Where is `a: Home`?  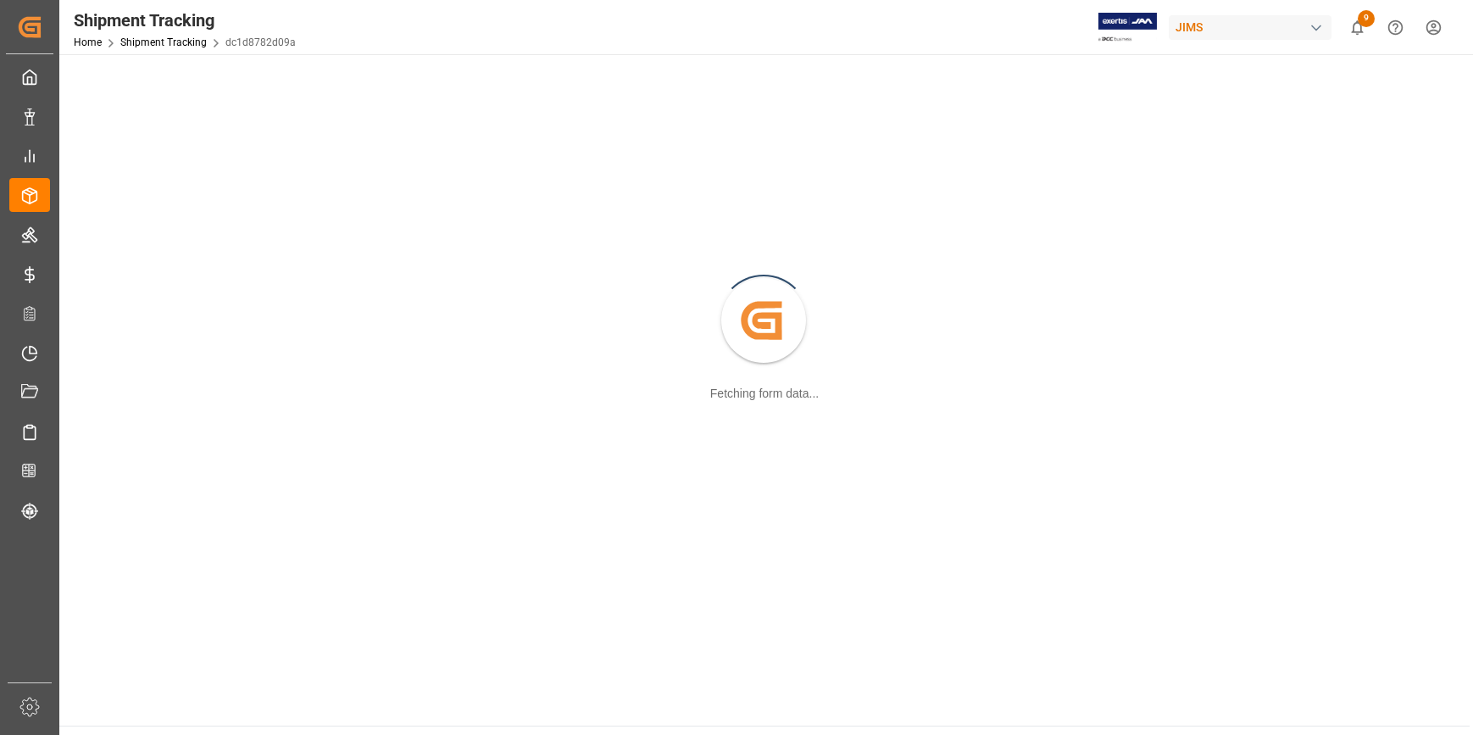 a: Home is located at coordinates (87, 42).